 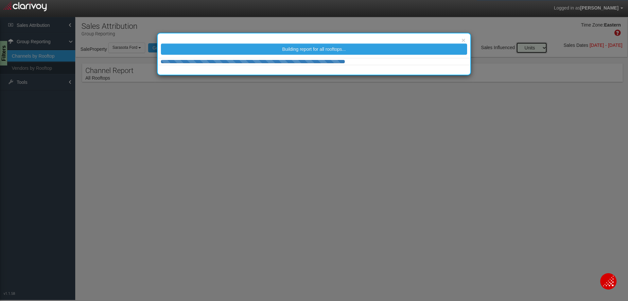 I want to click on span: Building report for all rooftops..., so click(x=314, y=49).